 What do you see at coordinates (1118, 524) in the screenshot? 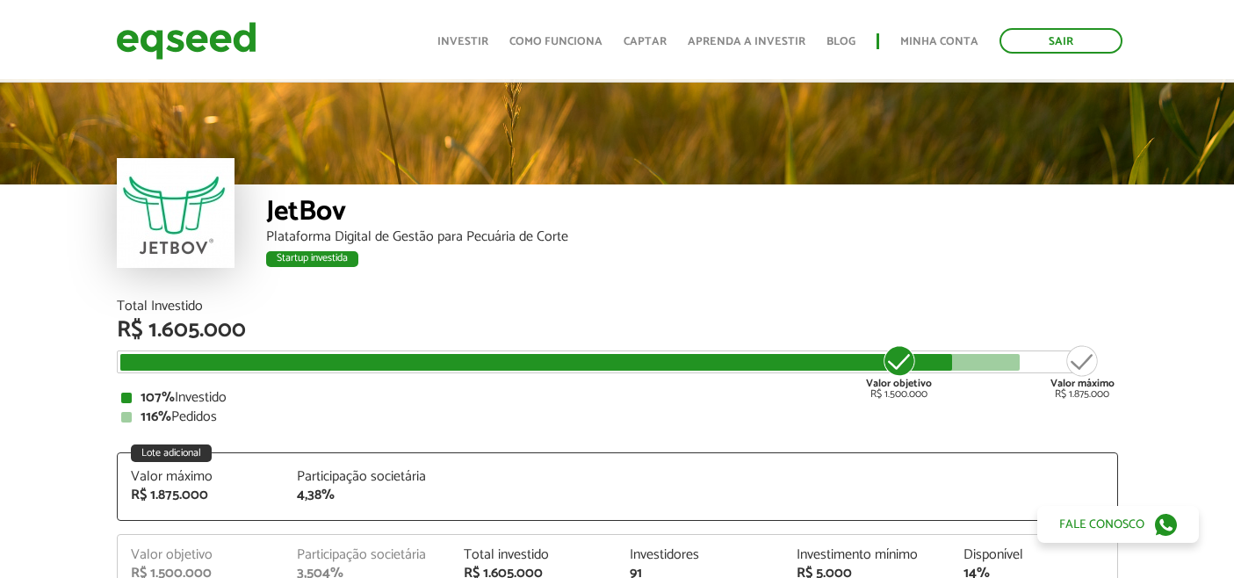
I see `a: Fale conosco` at bounding box center [1118, 524].